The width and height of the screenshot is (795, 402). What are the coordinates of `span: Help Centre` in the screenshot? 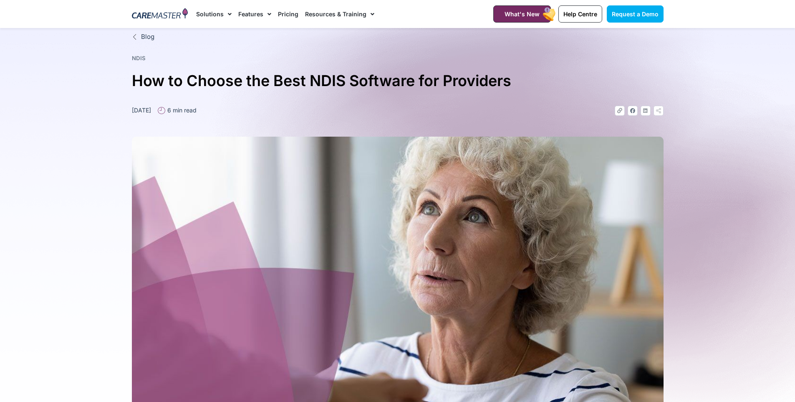 It's located at (580, 14).